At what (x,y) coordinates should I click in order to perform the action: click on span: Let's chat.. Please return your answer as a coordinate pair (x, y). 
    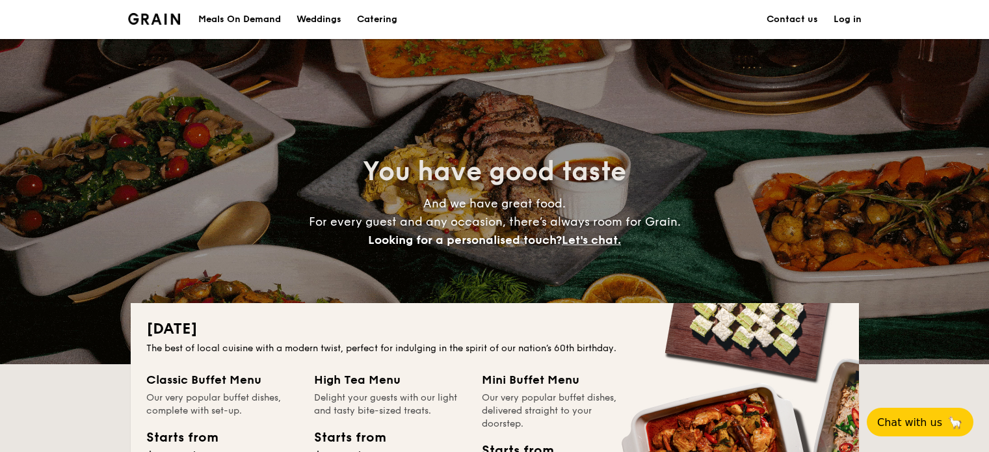
    Looking at the image, I should click on (591, 240).